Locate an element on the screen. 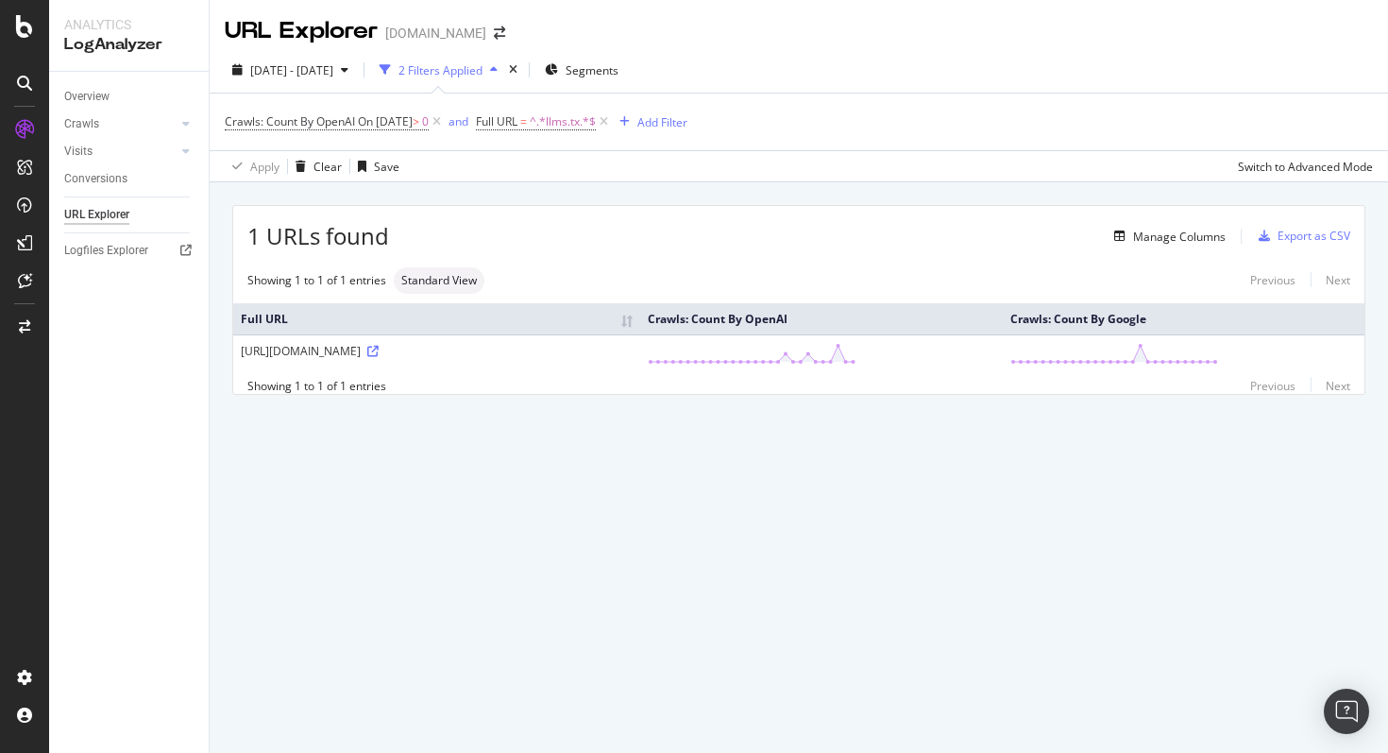 The image size is (1388, 753). button: and is located at coordinates (458, 121).